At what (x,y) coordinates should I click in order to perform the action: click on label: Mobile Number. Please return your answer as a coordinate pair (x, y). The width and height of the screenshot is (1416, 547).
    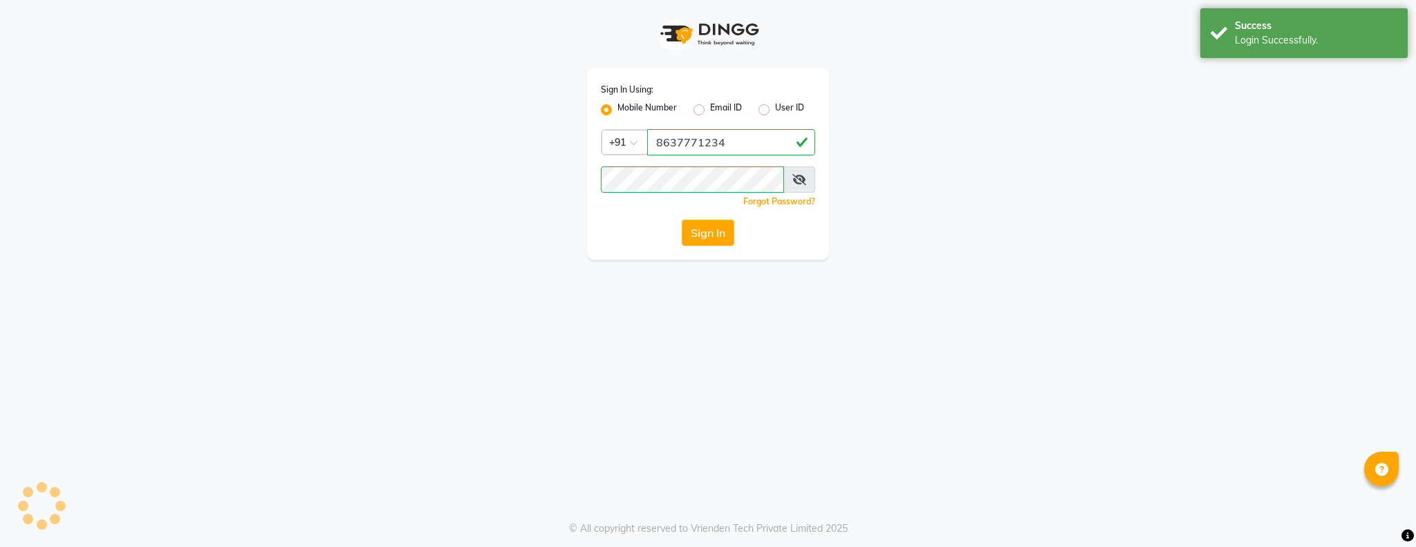
    Looking at the image, I should click on (647, 110).